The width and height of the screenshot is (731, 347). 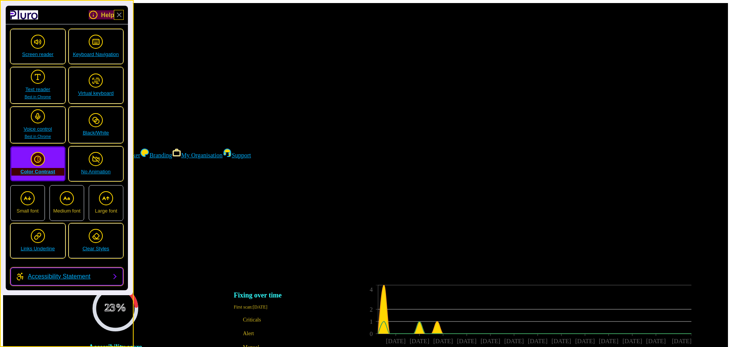 I want to click on a: Branding, so click(x=156, y=155).